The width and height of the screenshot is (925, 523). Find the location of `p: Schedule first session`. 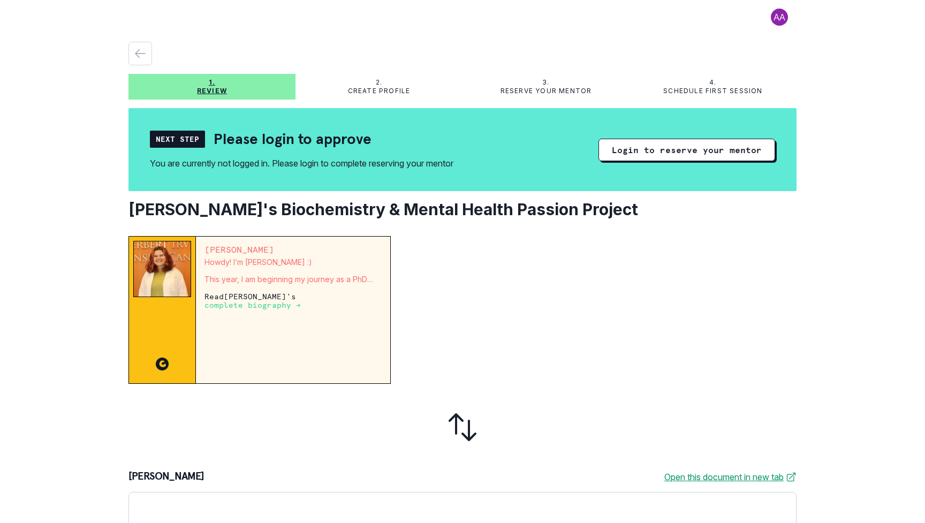

p: Schedule first session is located at coordinates (713, 91).